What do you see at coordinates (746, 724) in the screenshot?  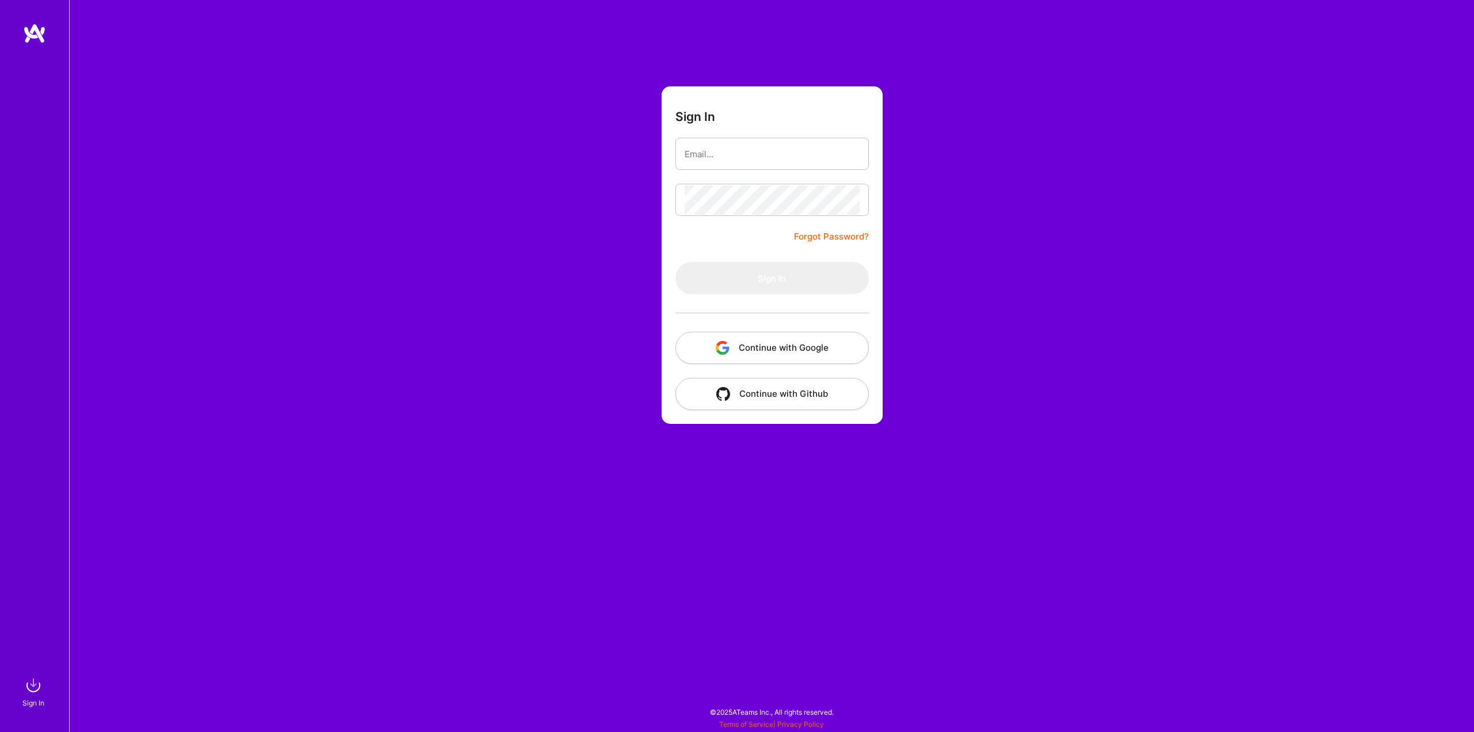 I see `a: Terms of Service` at bounding box center [746, 724].